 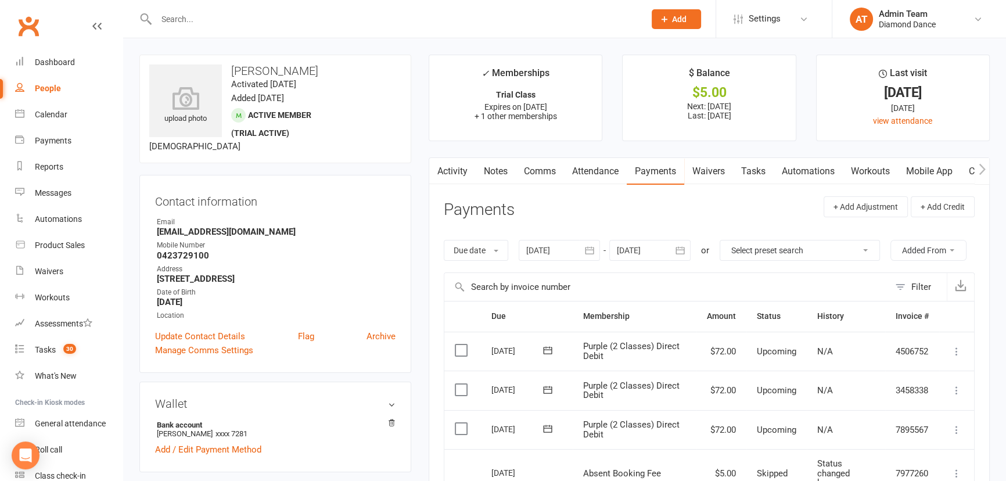 What do you see at coordinates (306, 336) in the screenshot?
I see `a: Flag` at bounding box center [306, 336].